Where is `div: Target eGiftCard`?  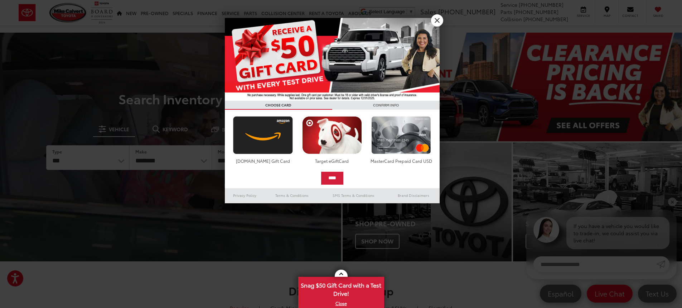 div: Target eGiftCard is located at coordinates (332, 160).